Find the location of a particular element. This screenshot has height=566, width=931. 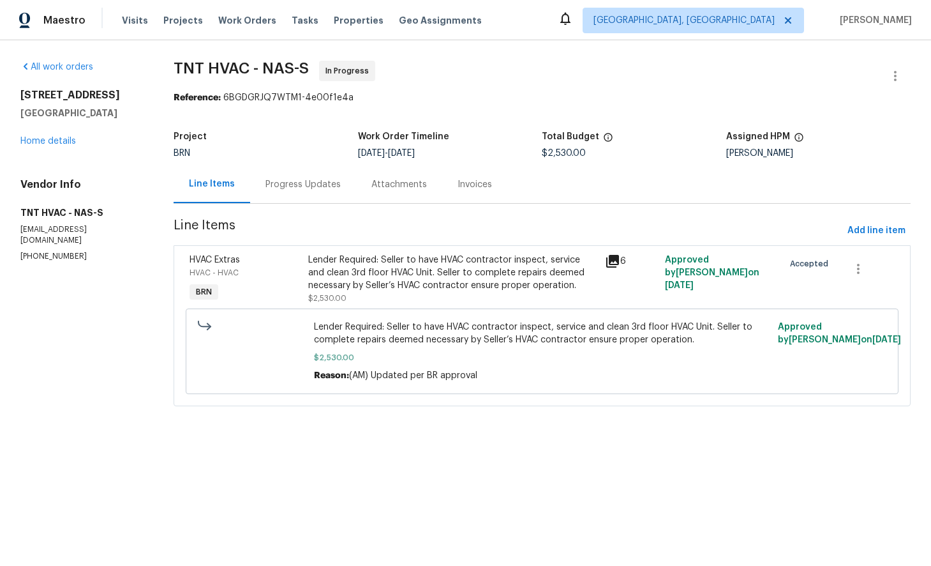

span: (AM) Updated per BR approval is located at coordinates (413, 375).